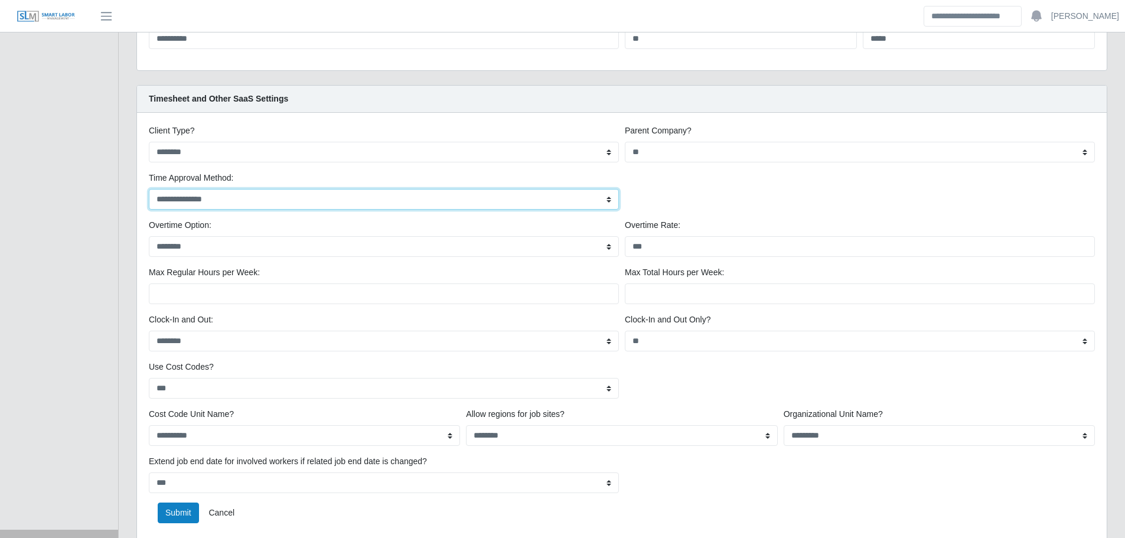 The image size is (1125, 538). What do you see at coordinates (973, 16) in the screenshot?
I see `input: Search` at bounding box center [973, 16].